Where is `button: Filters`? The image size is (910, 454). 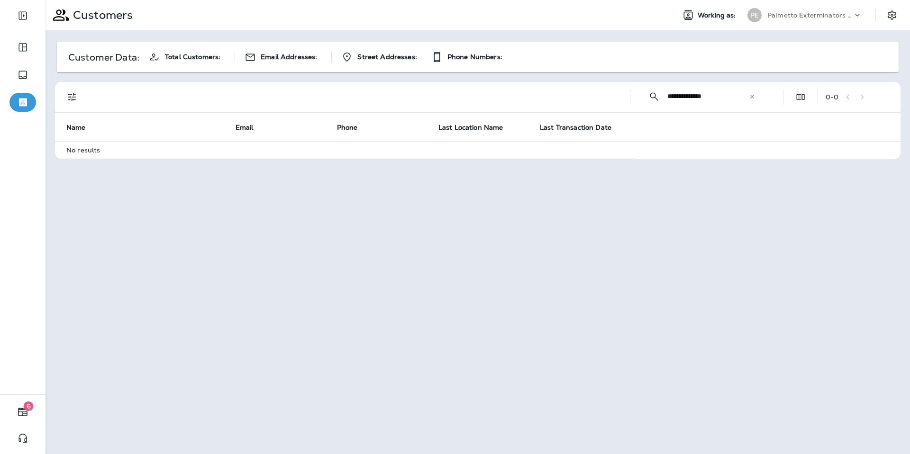
button: Filters is located at coordinates (72, 97).